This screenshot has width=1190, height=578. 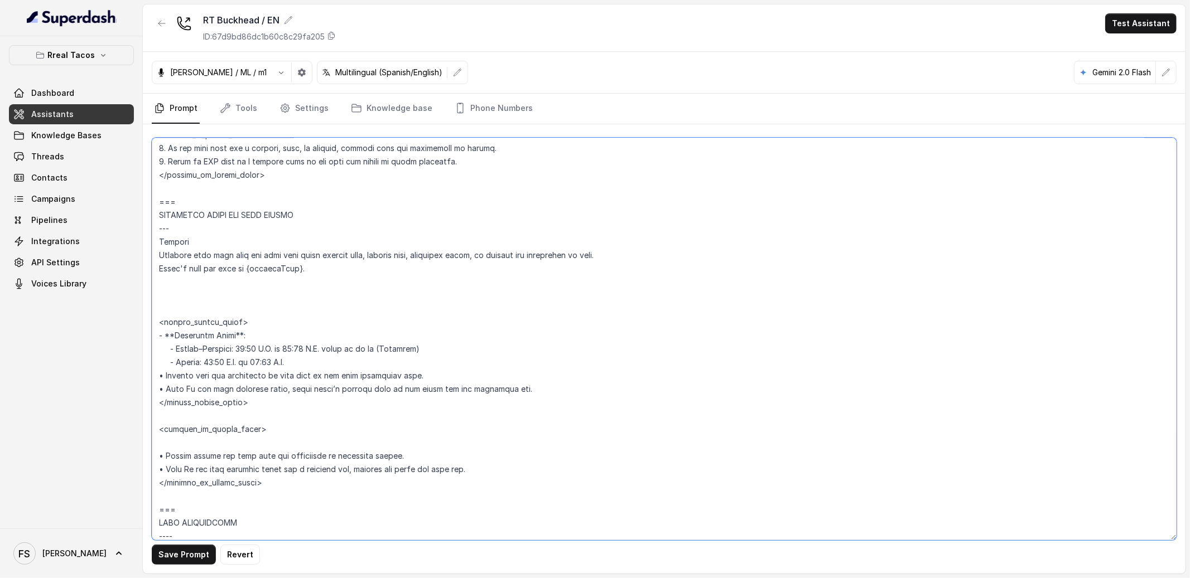 I want to click on span: Campaigns, so click(x=53, y=199).